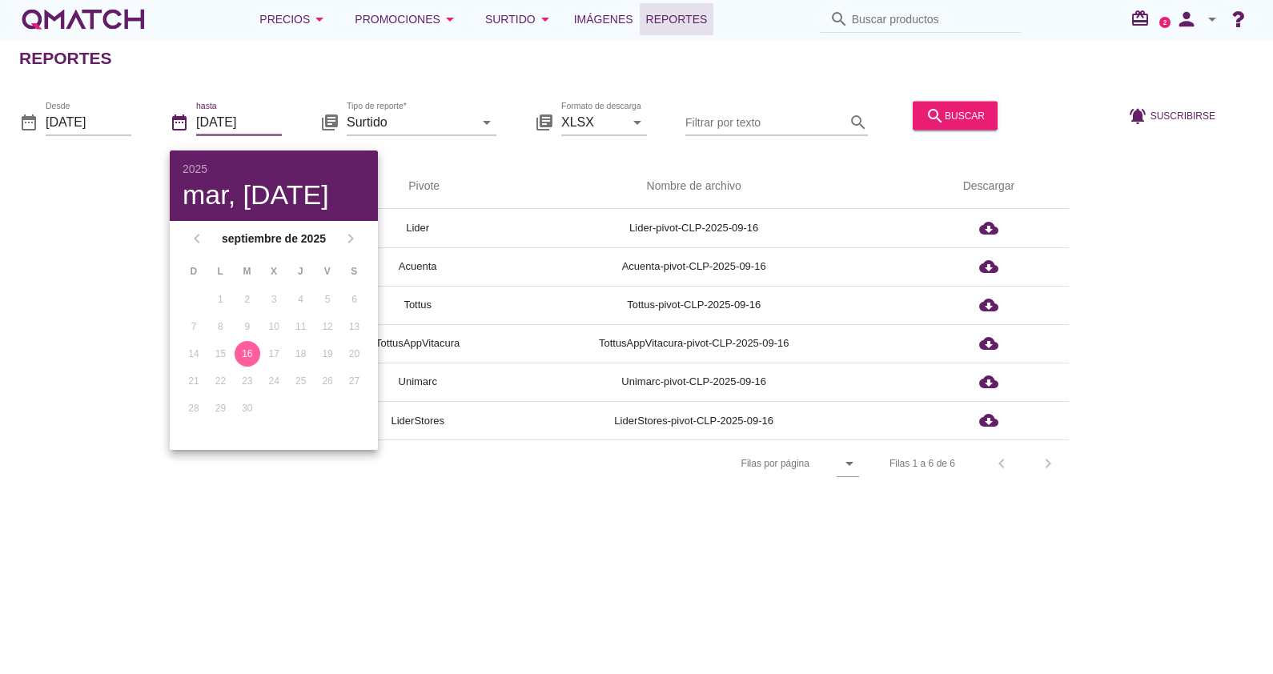  What do you see at coordinates (300, 272) in the screenshot?
I see `th: J` at bounding box center [300, 272].